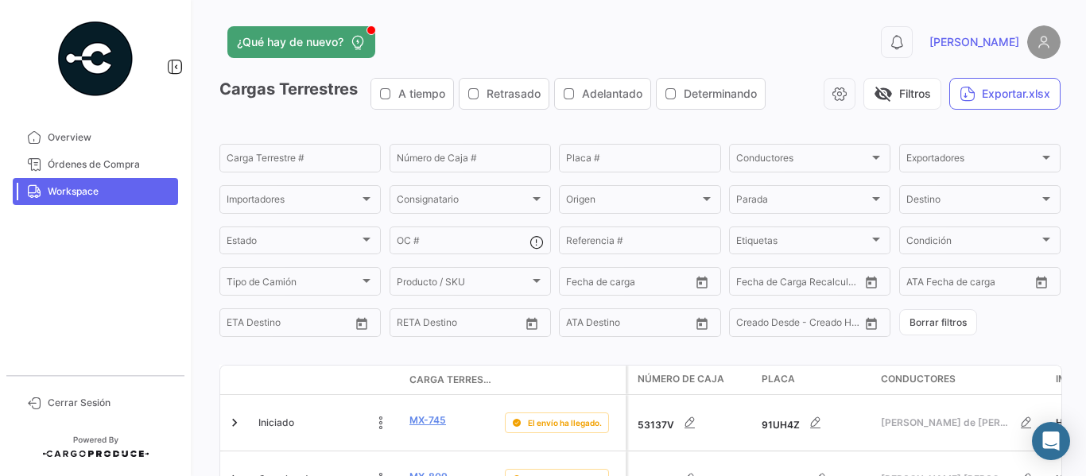 The height and width of the screenshot is (476, 1086). What do you see at coordinates (290, 42) in the screenshot?
I see `span: ¿Qué hay de nuevo?` at bounding box center [290, 42].